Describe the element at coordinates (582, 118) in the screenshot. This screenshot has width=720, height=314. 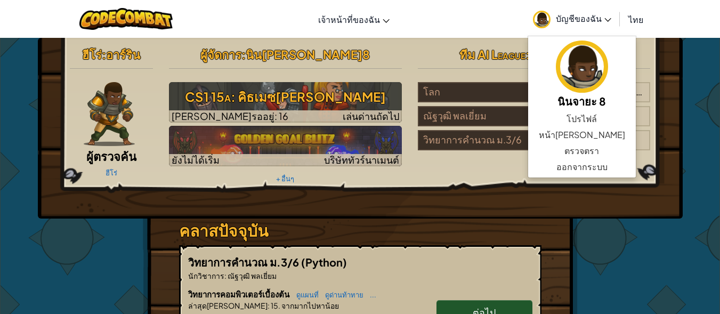
I see `font: โปรไฟล์` at that location.